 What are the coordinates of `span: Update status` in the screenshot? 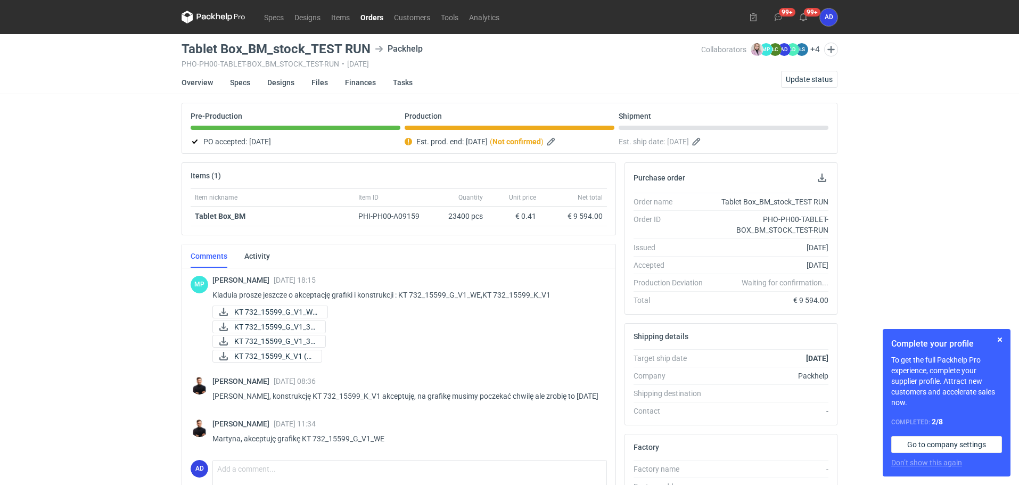 It's located at (810, 79).